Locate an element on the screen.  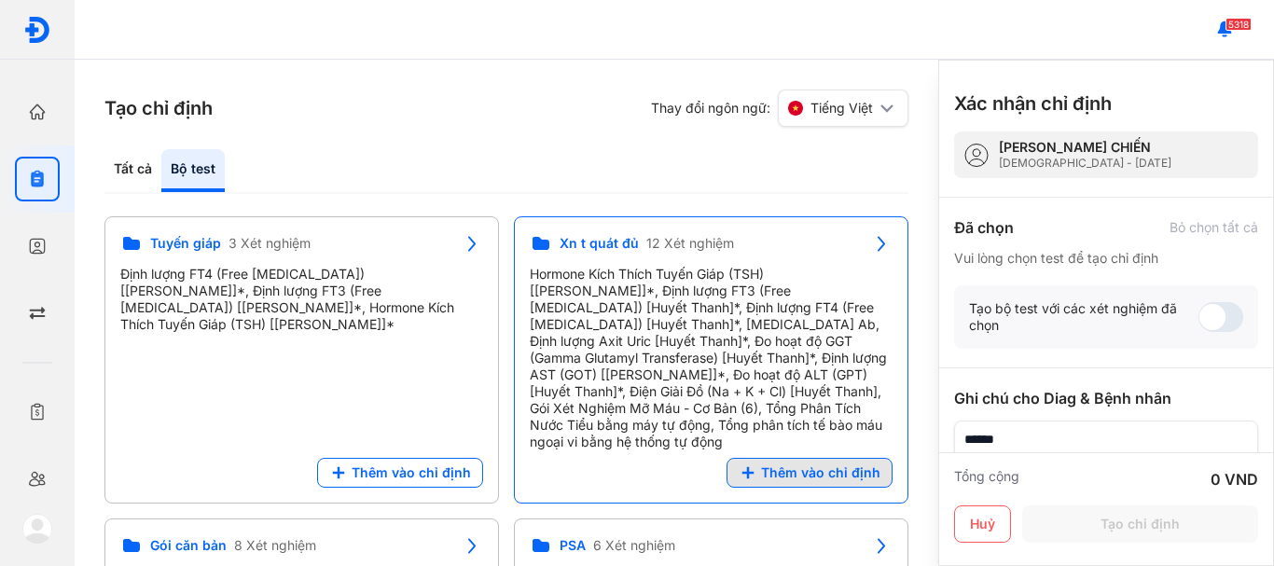
div: Tất cả is located at coordinates (132, 171).